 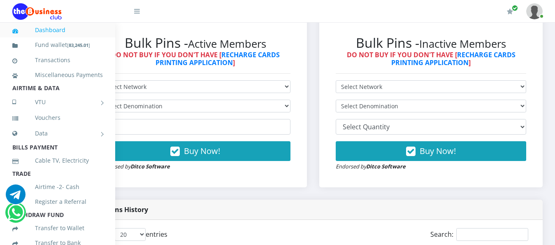 I want to click on b: 83,245.01, so click(x=79, y=45).